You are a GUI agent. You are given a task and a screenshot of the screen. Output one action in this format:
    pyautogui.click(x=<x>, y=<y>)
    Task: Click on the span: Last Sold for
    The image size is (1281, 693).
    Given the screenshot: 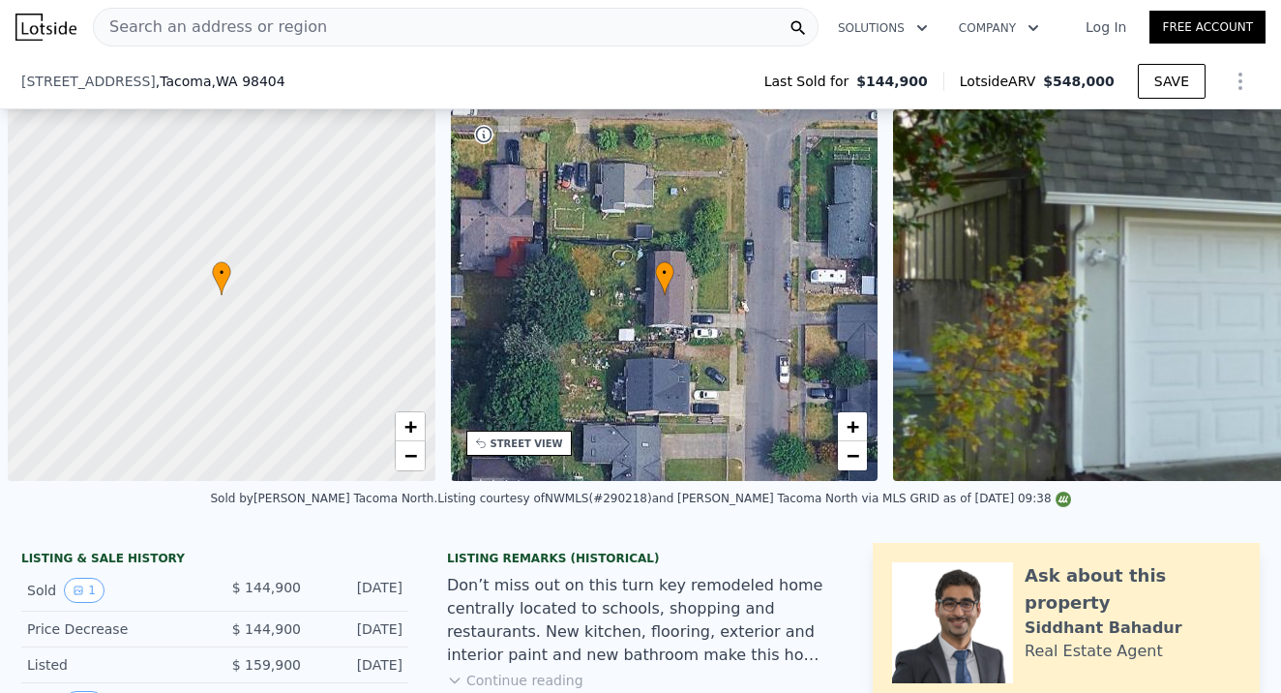 What is the action you would take?
    pyautogui.click(x=811, y=81)
    